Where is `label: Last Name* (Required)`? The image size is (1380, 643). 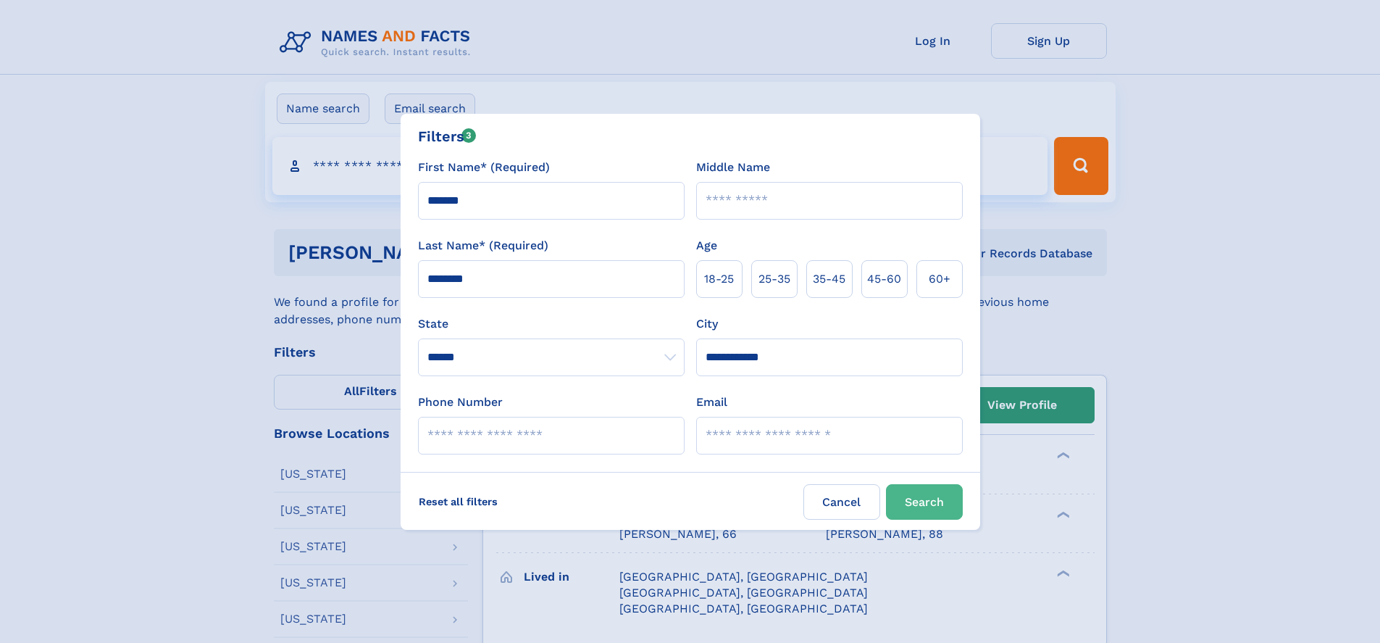
label: Last Name* (Required) is located at coordinates (483, 246).